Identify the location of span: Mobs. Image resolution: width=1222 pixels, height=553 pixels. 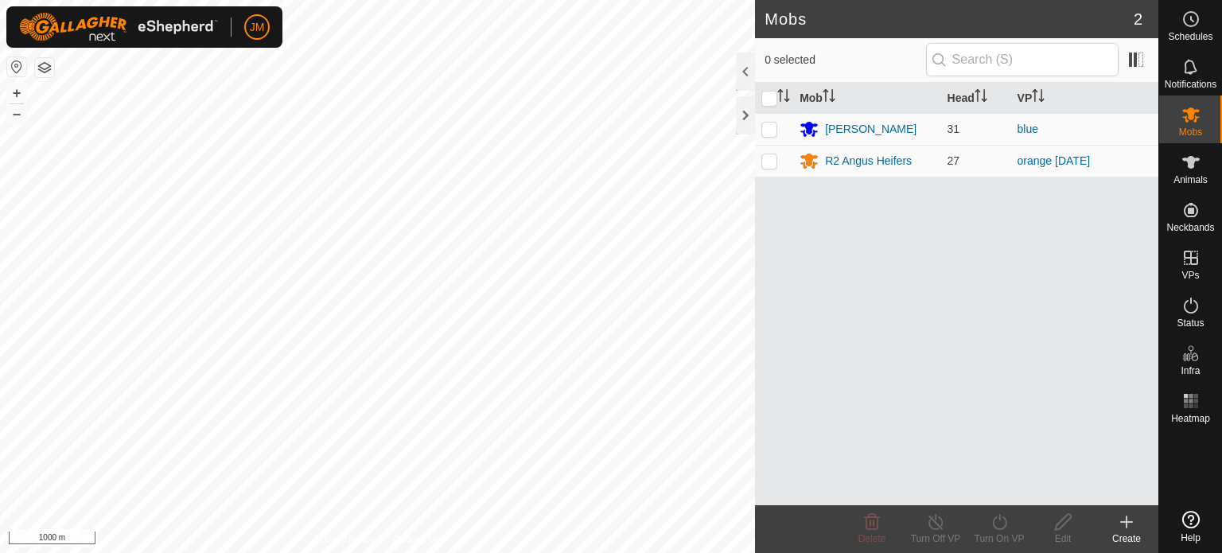
(1191, 132).